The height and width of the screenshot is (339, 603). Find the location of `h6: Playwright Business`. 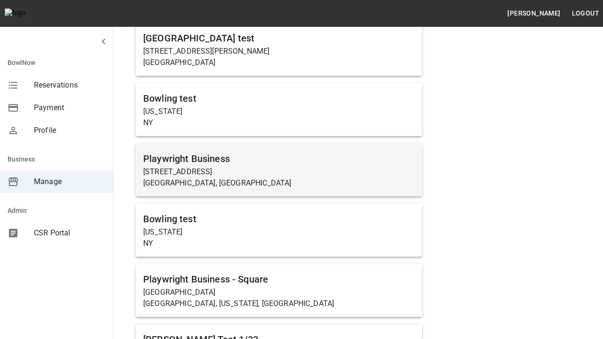

h6: Playwright Business is located at coordinates (279, 159).